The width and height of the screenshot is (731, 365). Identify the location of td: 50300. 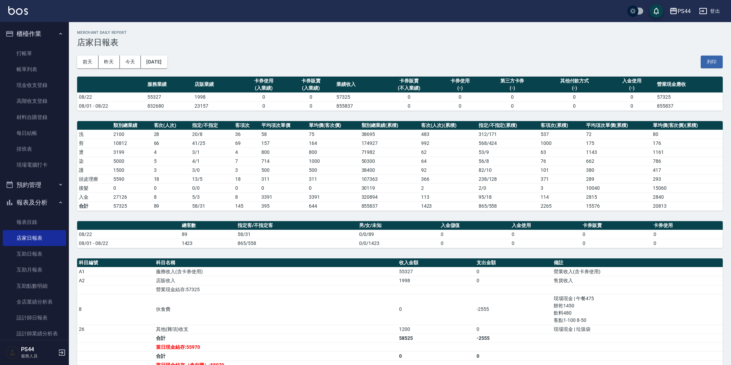
(390, 161).